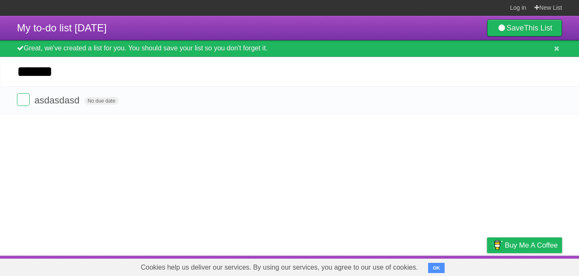  I want to click on span: No due date, so click(101, 101).